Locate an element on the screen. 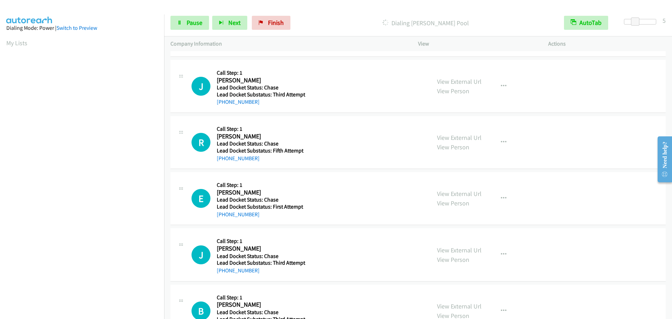  a: Pause is located at coordinates (190, 23).